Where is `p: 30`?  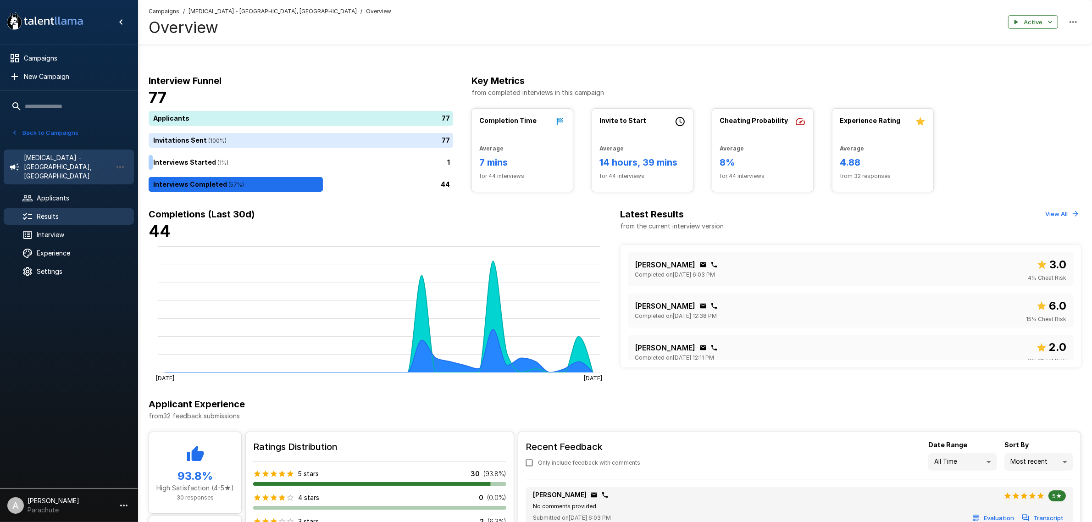 p: 30 is located at coordinates (475, 474).